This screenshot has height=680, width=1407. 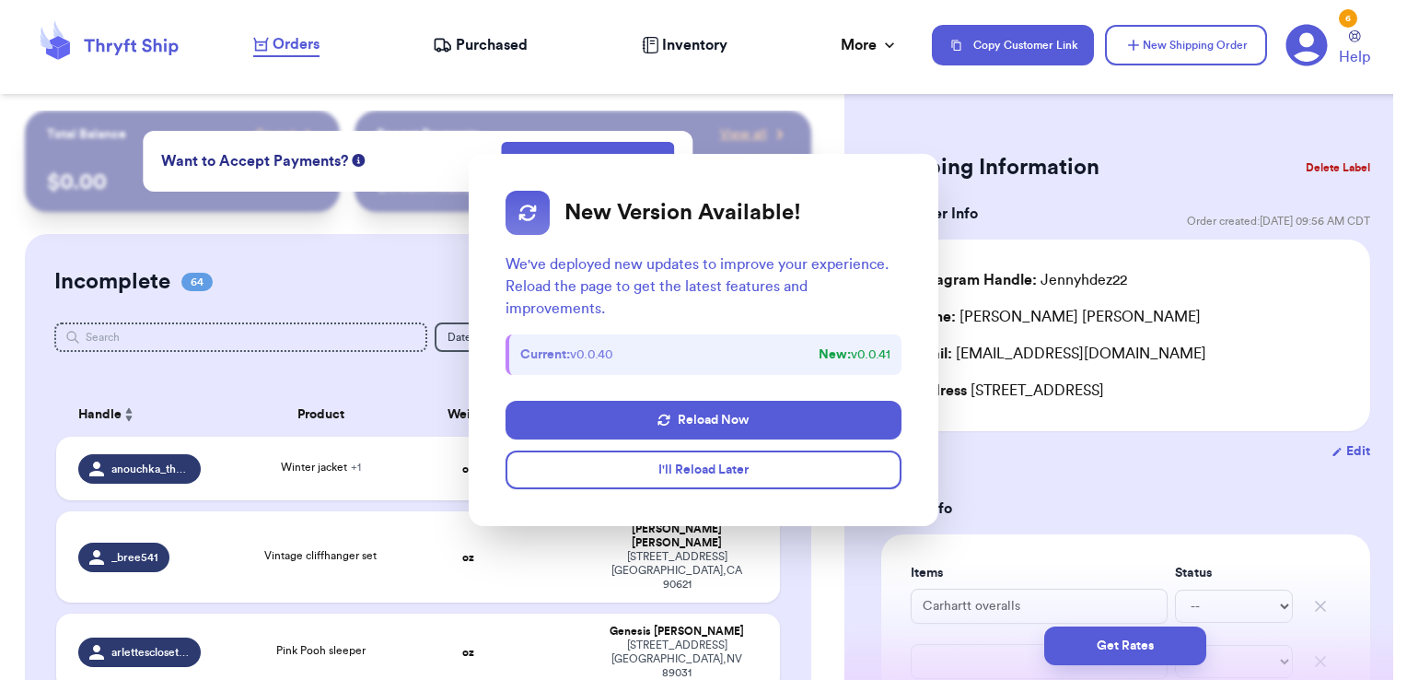 I want to click on p: We've deployed new updates to improve your experience. Reload the page to get the latest features..., so click(x=703, y=286).